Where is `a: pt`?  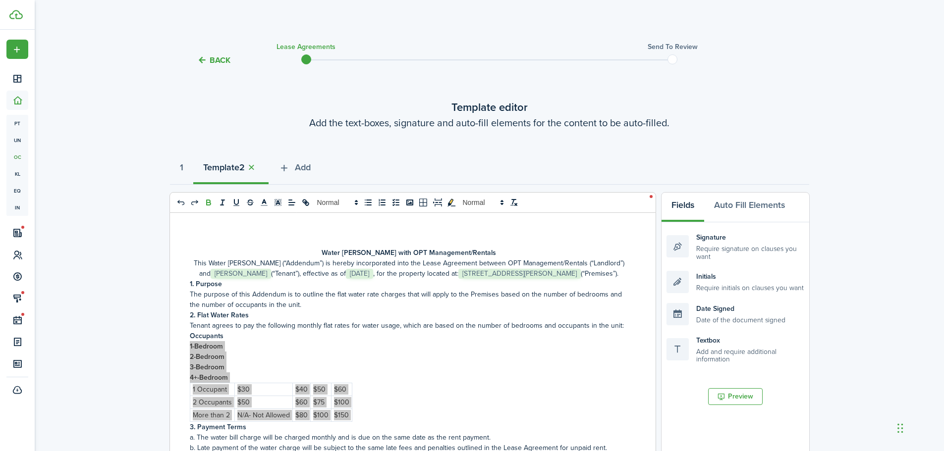
a: pt is located at coordinates (17, 123).